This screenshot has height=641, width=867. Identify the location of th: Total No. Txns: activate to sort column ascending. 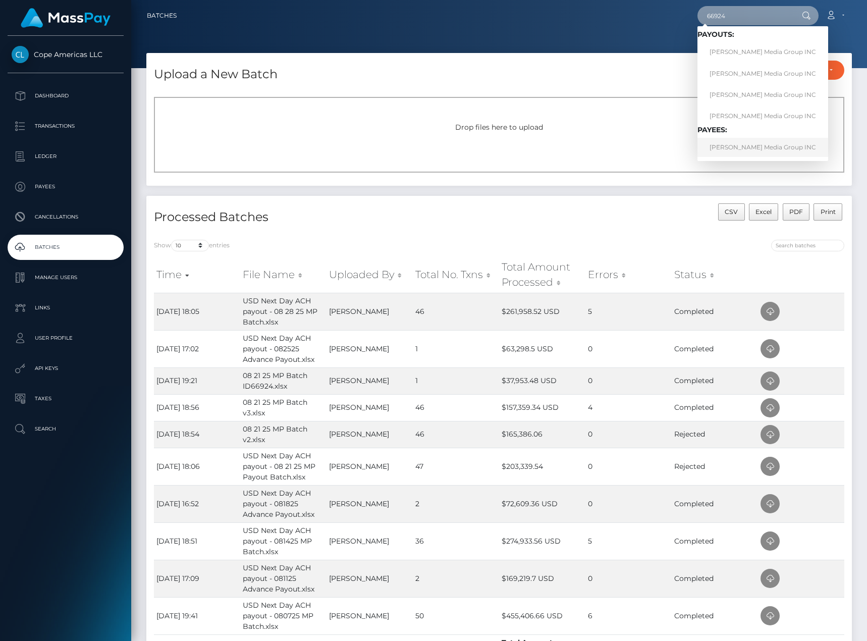
(456, 275).